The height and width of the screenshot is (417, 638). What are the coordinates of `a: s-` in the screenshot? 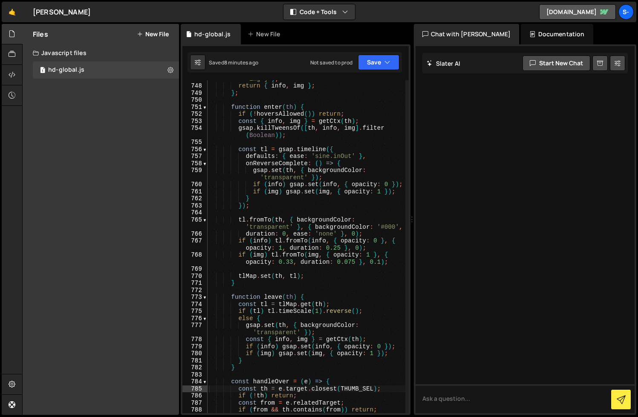 It's located at (626, 12).